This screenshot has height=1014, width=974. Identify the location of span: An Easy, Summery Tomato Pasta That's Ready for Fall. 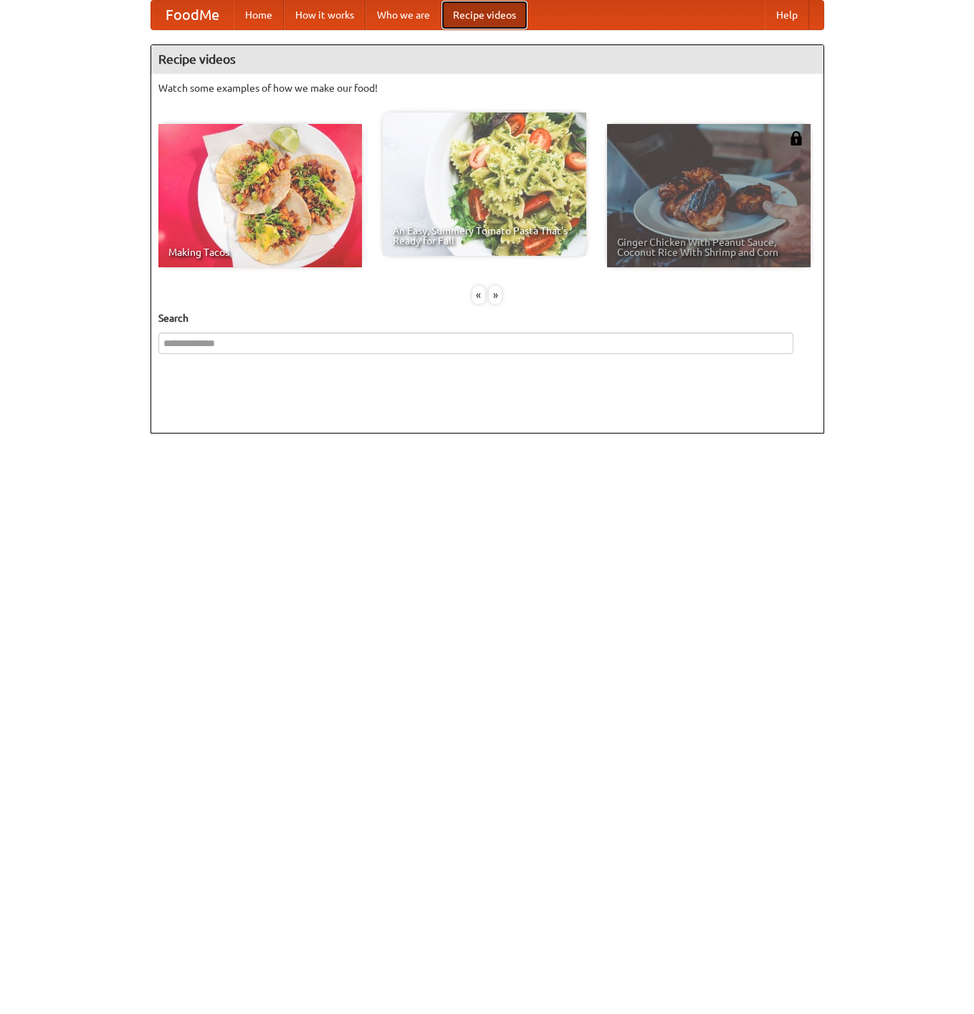
(484, 236).